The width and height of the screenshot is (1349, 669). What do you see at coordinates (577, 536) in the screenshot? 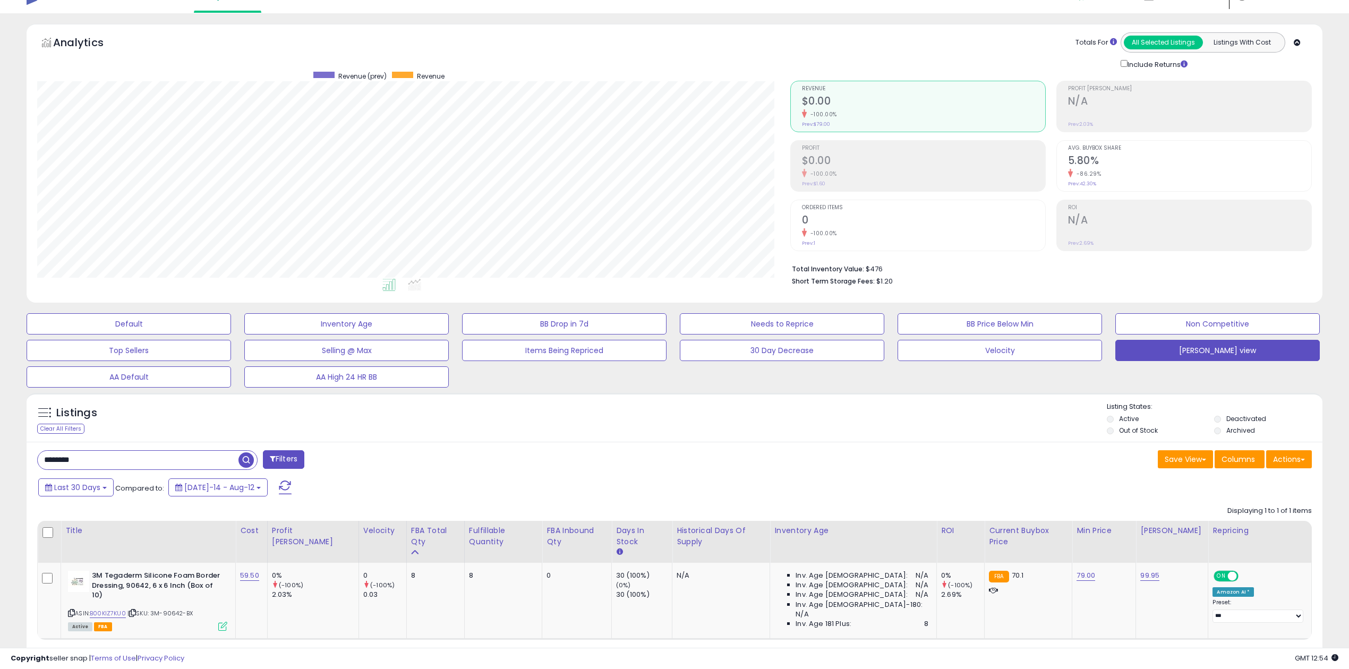
I see `div: FBA inbound Qty` at bounding box center [577, 536].